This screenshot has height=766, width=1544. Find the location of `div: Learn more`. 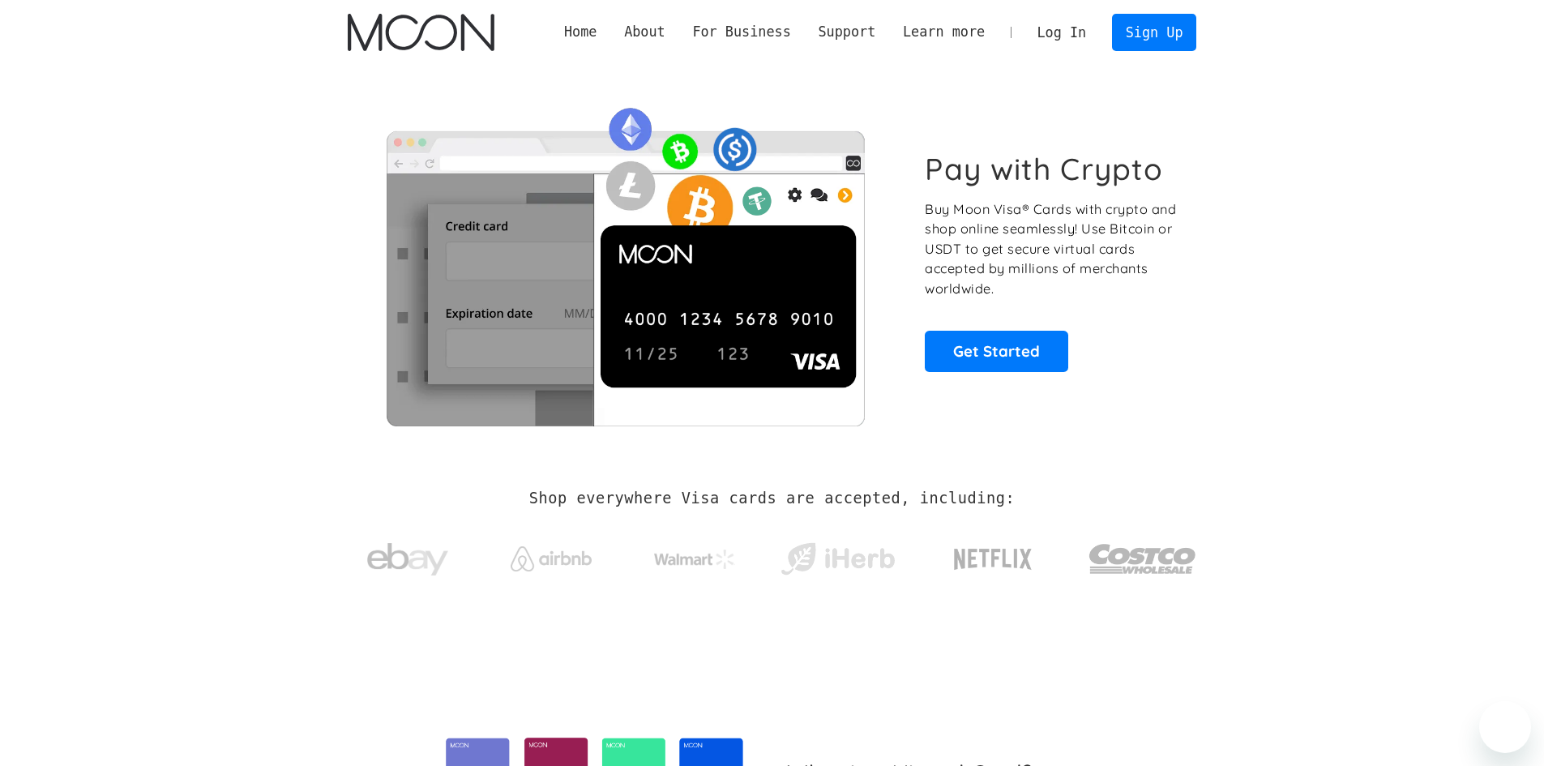

div: Learn more is located at coordinates (943, 32).